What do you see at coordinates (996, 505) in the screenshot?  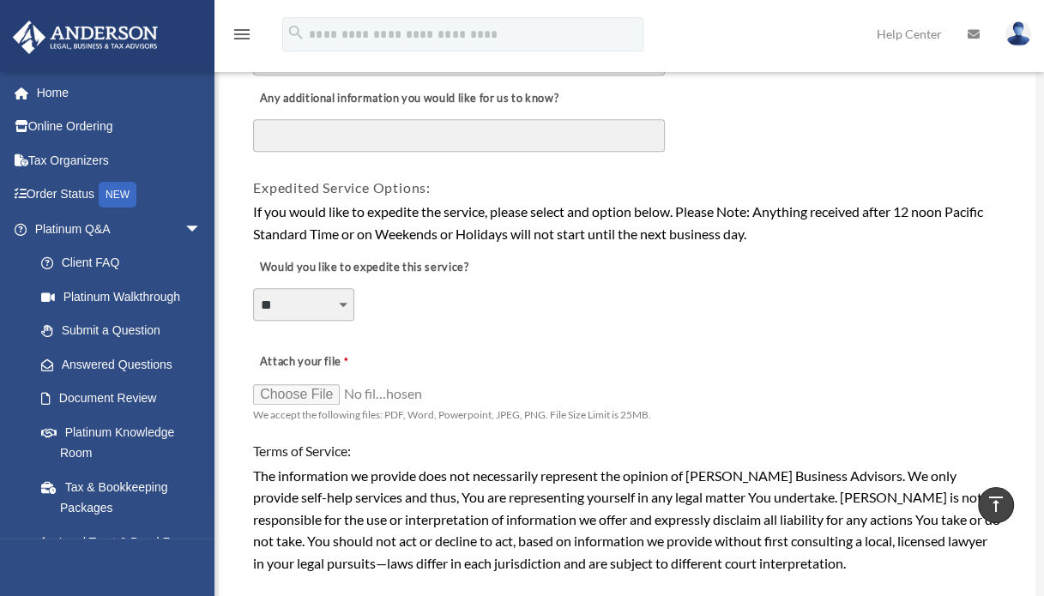 I see `i: vertical_align_top` at bounding box center [996, 505].